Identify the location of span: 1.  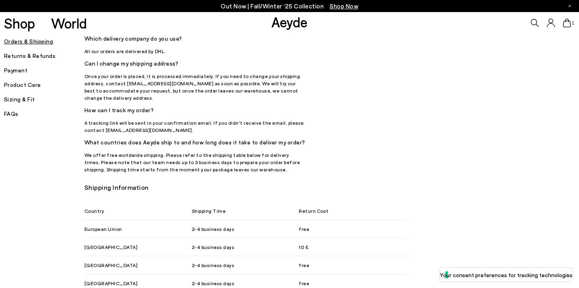
(573, 23).